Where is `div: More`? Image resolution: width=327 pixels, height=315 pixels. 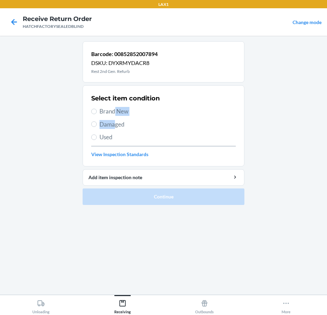 div: More is located at coordinates (286, 305).